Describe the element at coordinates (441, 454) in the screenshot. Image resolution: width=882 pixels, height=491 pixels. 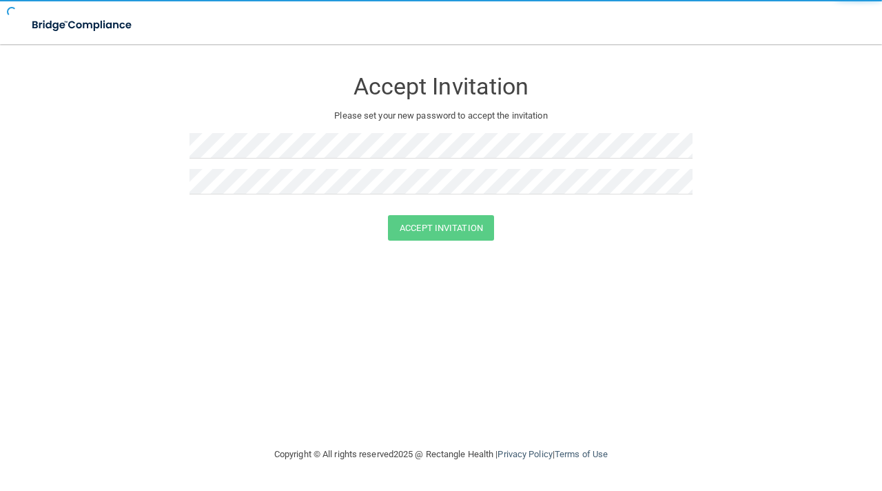
I see `div: Copyright © All rights reserved 2025 @ Rectangle Health | |` at that location.